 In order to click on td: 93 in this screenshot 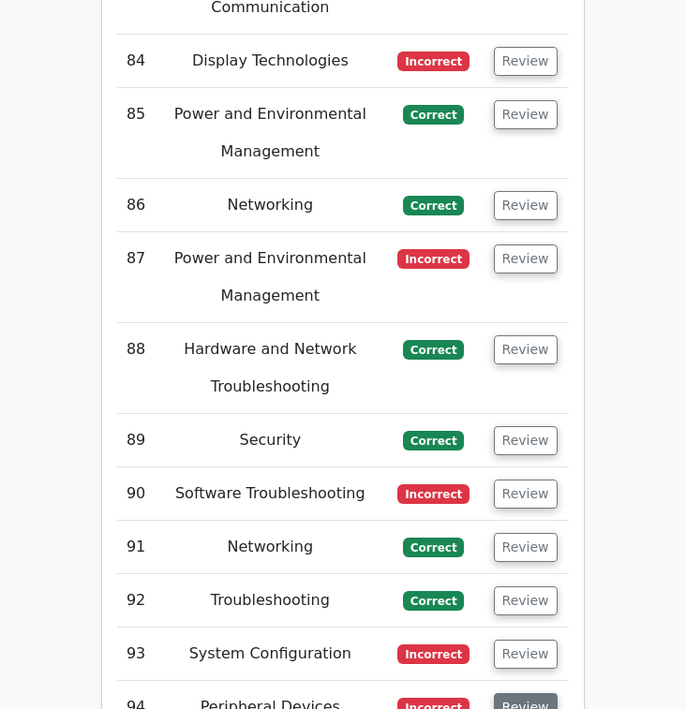, I will do `click(136, 654)`.